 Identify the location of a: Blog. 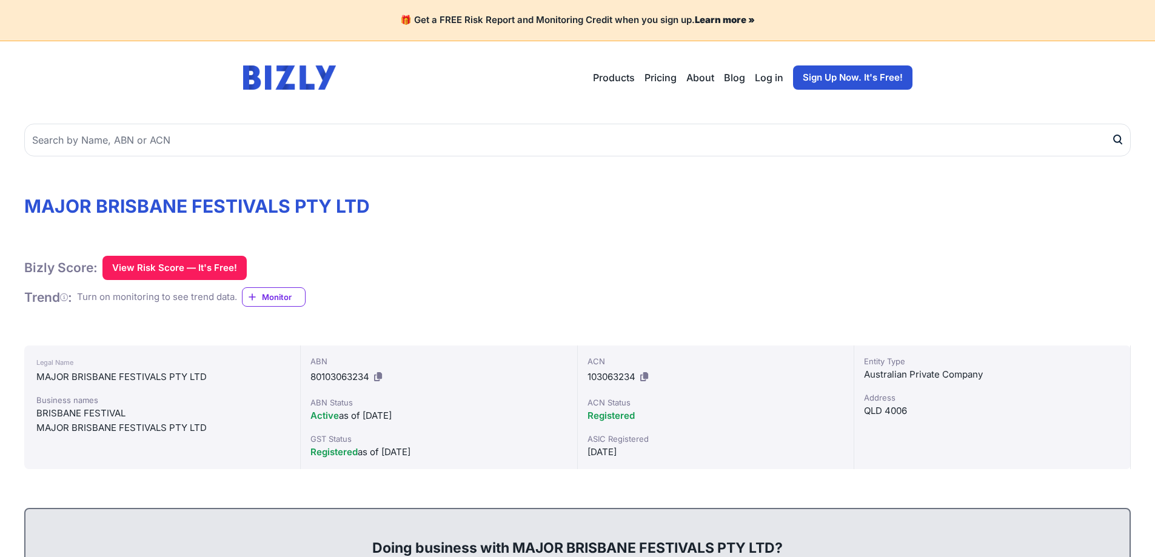
(734, 78).